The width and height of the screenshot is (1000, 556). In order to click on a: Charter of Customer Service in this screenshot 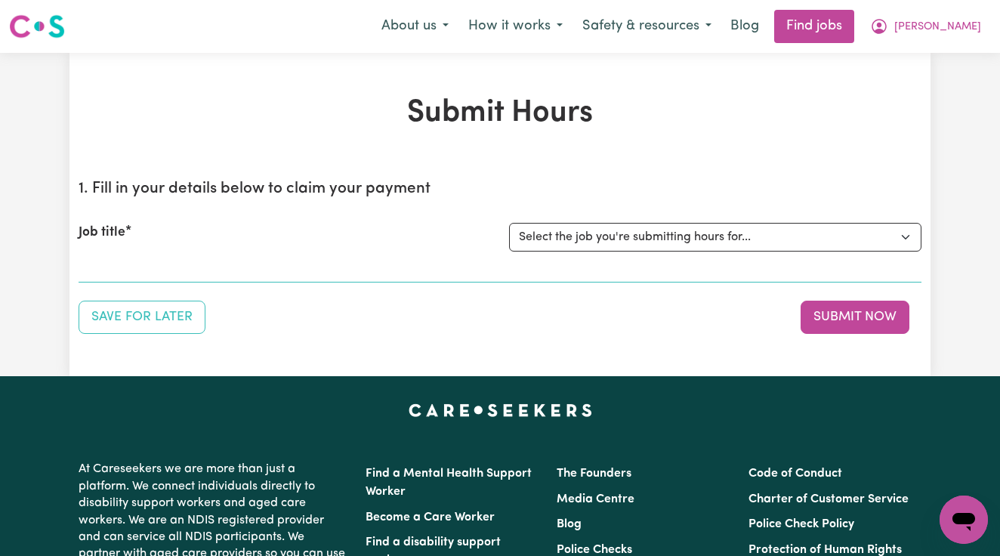, I will do `click(829, 499)`.